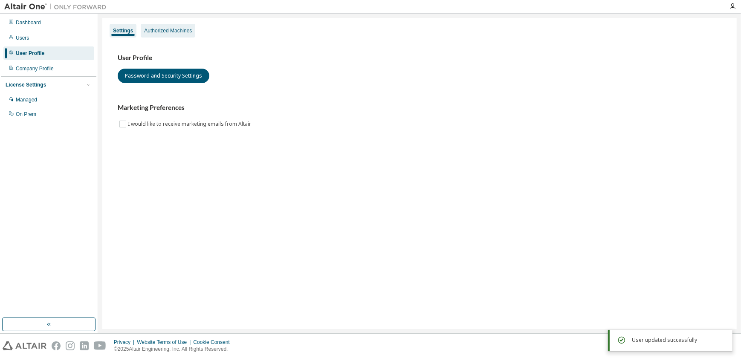 Image resolution: width=741 pixels, height=358 pixels. What do you see at coordinates (84, 346) in the screenshot?
I see `img: linkedin.svg` at bounding box center [84, 346].